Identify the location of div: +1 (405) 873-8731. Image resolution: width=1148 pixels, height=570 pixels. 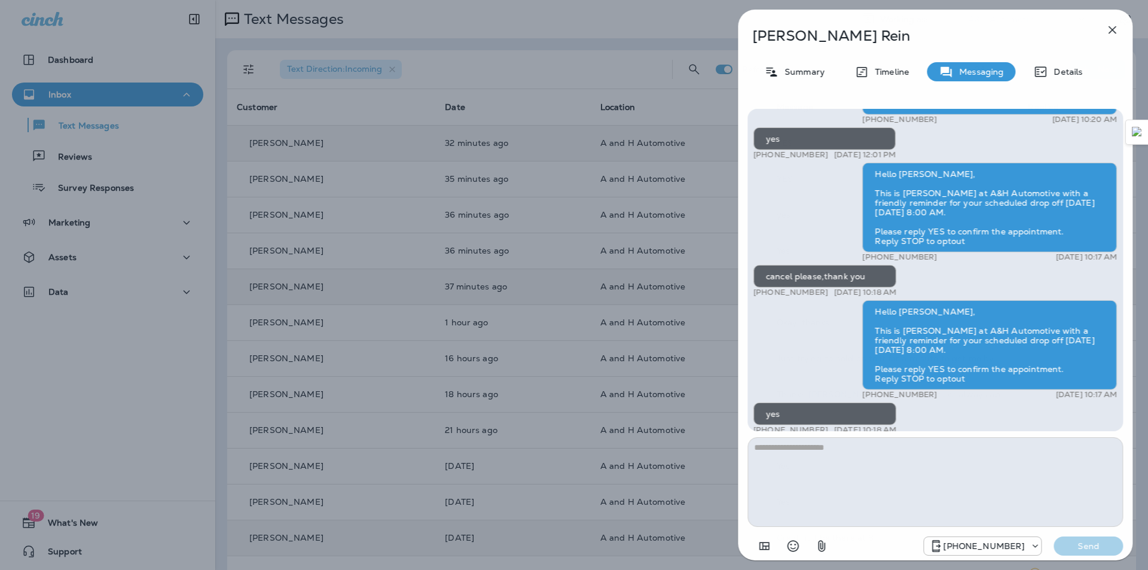
(983, 546).